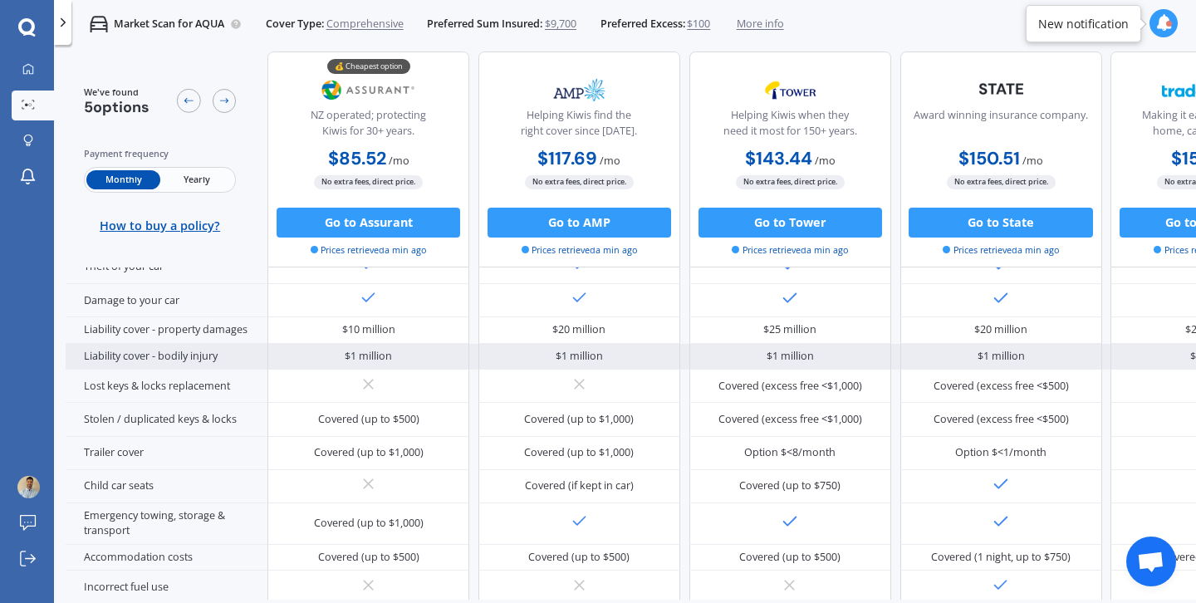  Describe the element at coordinates (123, 179) in the screenshot. I see `span: Monthly` at that location.